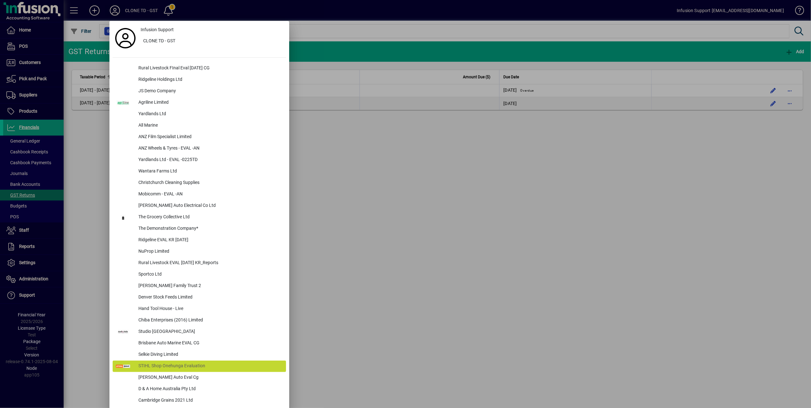  I want to click on div: Wantara Farms Ltd, so click(210, 172).